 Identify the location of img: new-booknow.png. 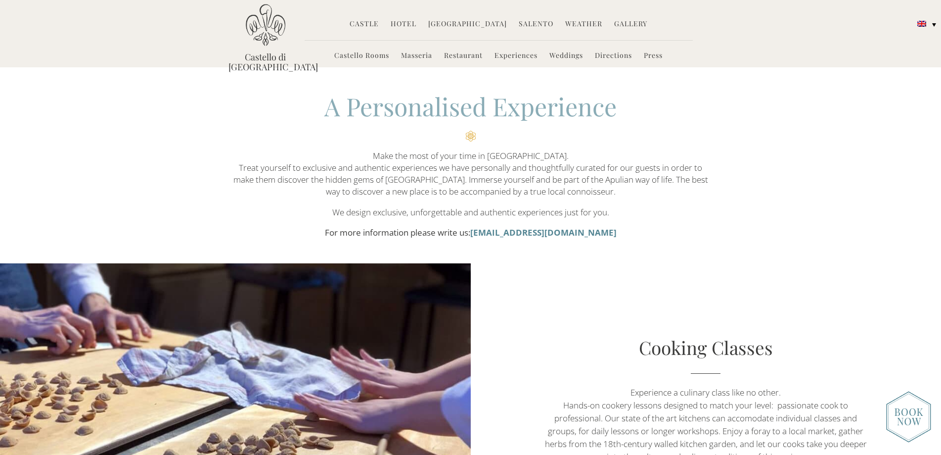
(909, 416).